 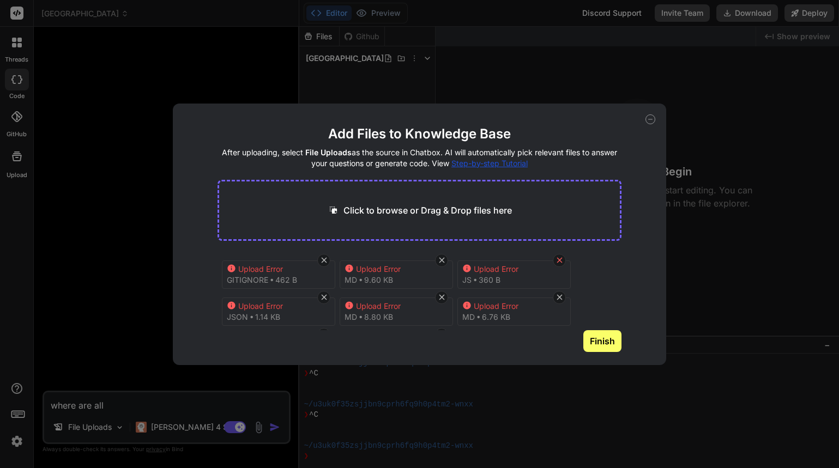 I want to click on span: 6.76 KB, so click(x=496, y=317).